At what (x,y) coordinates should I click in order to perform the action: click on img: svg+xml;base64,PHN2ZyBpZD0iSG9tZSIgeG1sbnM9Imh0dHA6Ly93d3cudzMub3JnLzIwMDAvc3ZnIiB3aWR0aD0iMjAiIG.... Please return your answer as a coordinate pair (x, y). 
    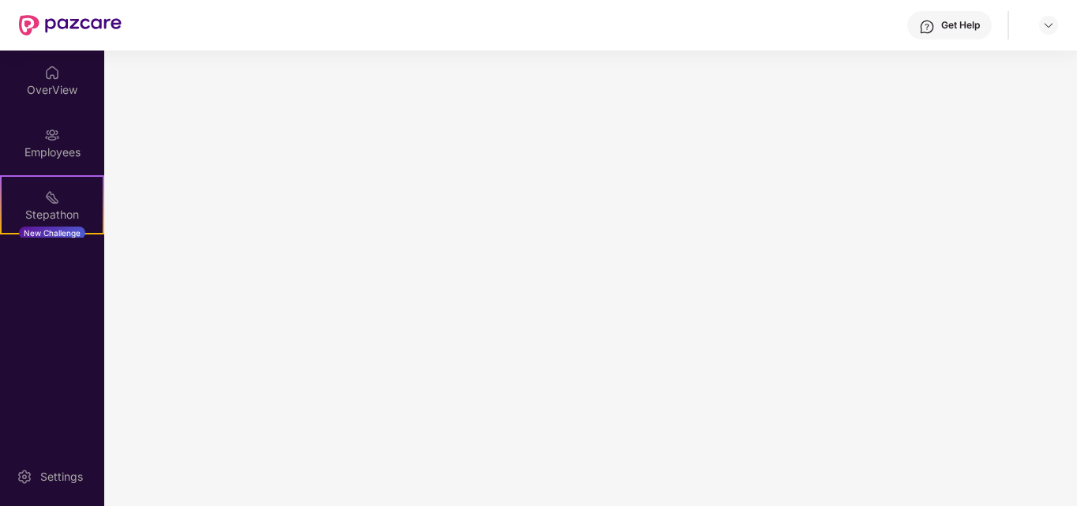
    Looking at the image, I should click on (52, 73).